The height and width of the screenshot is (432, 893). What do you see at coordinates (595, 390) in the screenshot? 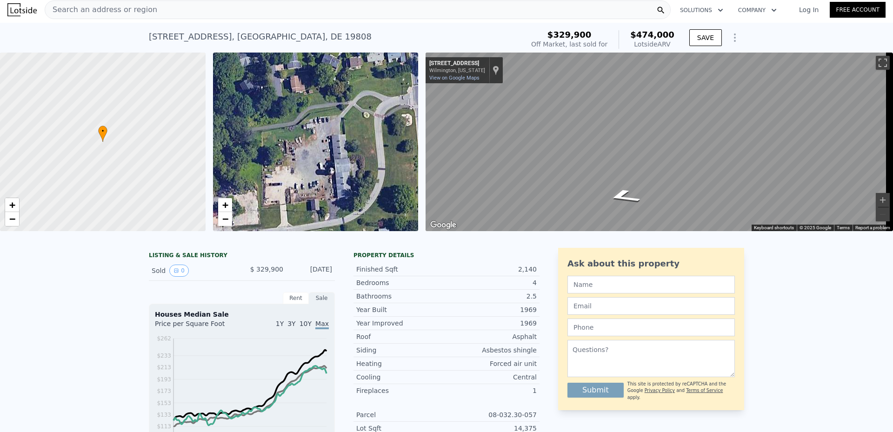
I see `button: Submit` at bounding box center [595, 390].